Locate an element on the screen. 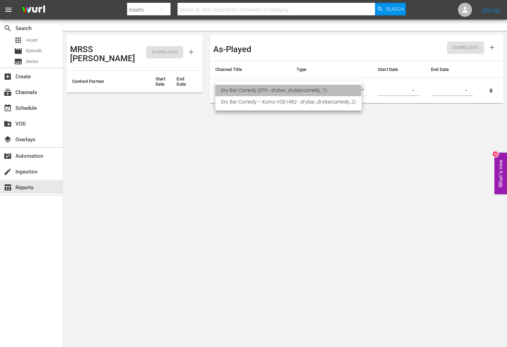  span: Search is located at coordinates (395, 9).